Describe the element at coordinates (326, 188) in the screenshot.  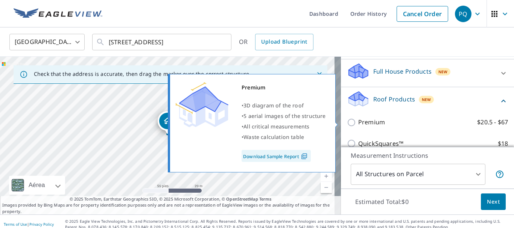
I see `a: Nivel actual 19, alejar` at that location.